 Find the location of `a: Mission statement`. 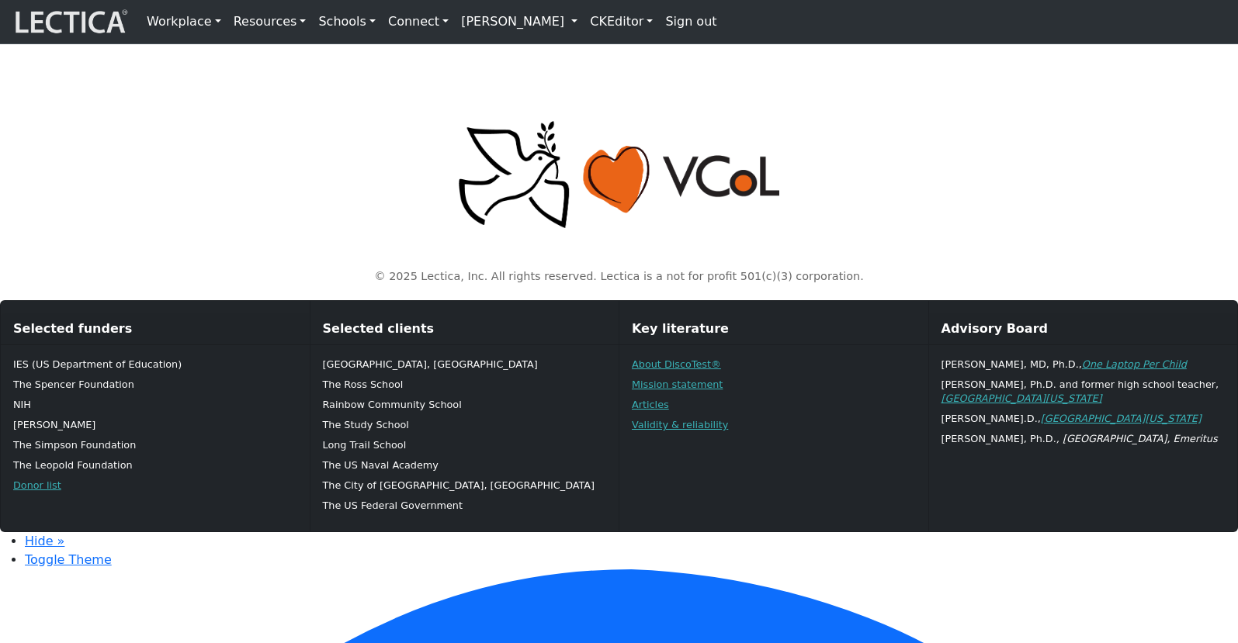

a: Mission statement is located at coordinates (677, 384).